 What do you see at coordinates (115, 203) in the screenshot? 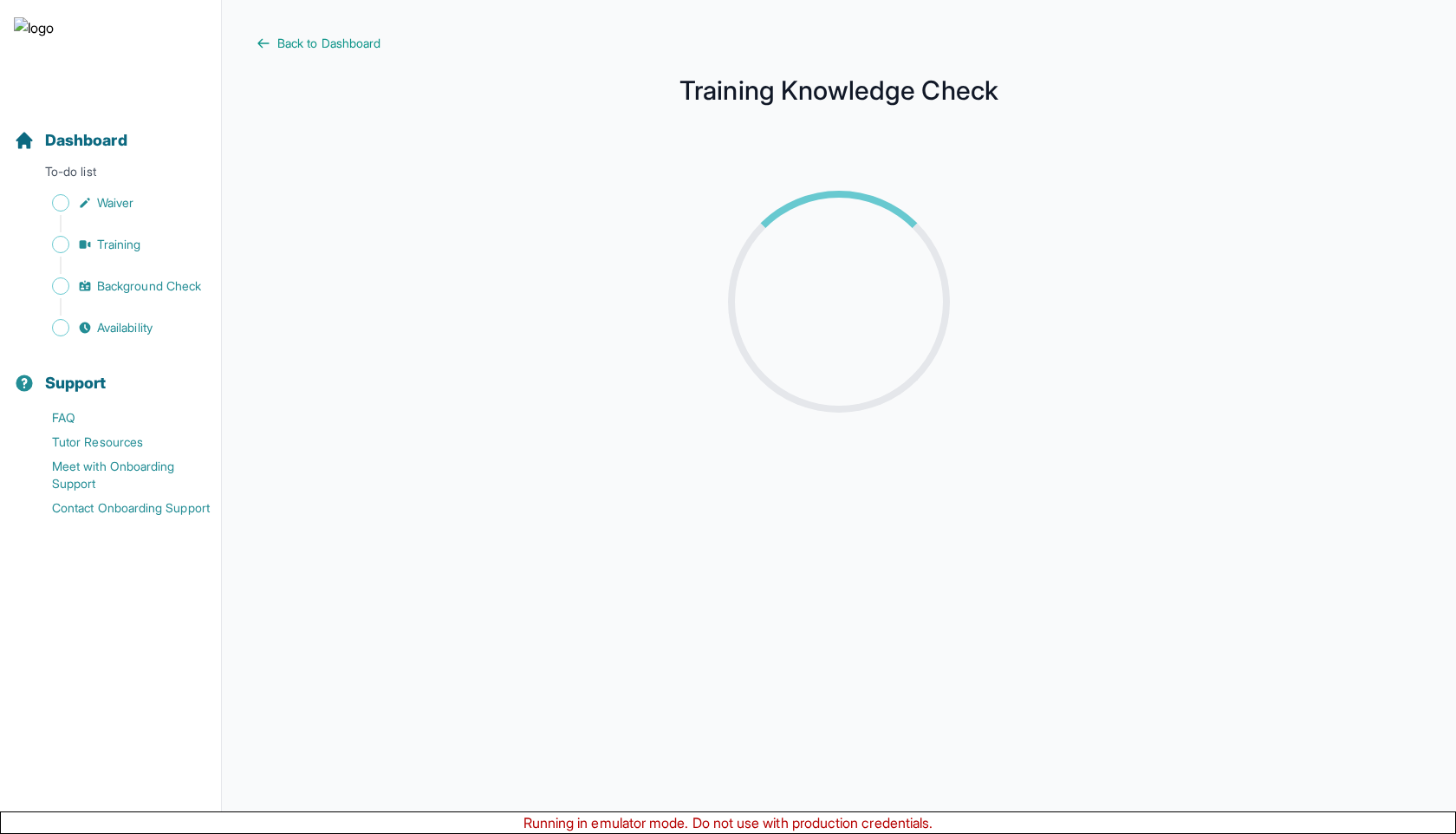
I see `span: Waiver` at bounding box center [115, 203].